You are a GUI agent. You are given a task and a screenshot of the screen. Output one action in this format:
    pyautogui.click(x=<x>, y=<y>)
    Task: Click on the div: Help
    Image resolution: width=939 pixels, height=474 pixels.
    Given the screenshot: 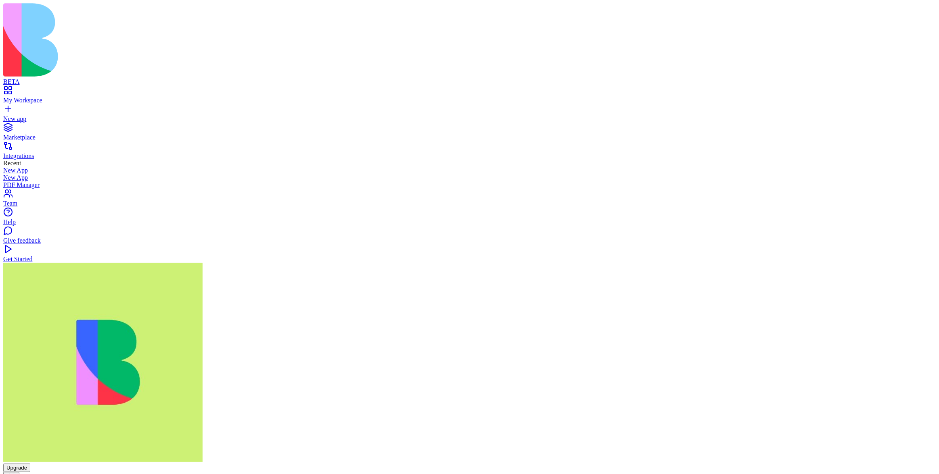 What is the action you would take?
    pyautogui.click(x=469, y=222)
    